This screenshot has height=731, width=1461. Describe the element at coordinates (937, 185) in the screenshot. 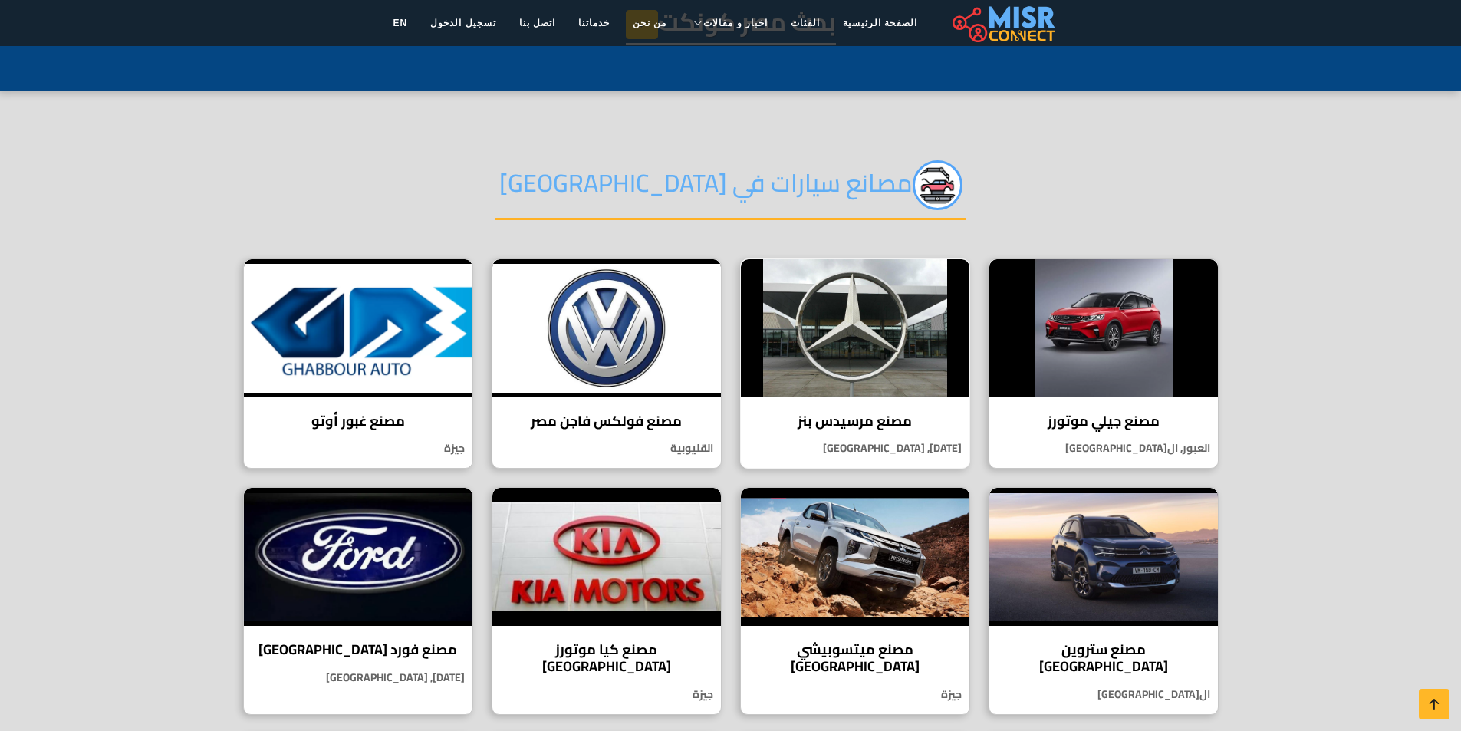

I see `img: KcsV4U5bcT0NjSiBF6BW.png` at that location.